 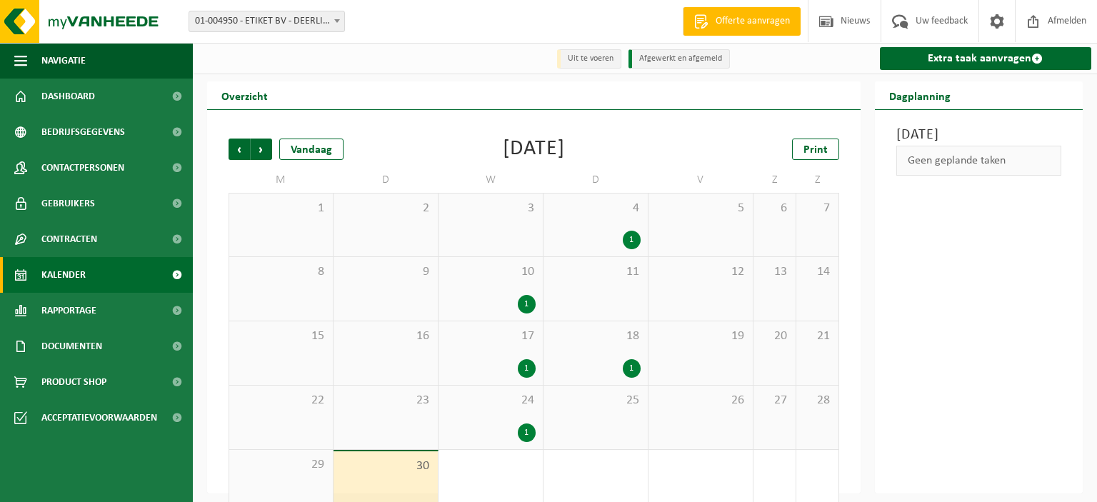 I want to click on span: 24, so click(x=491, y=401).